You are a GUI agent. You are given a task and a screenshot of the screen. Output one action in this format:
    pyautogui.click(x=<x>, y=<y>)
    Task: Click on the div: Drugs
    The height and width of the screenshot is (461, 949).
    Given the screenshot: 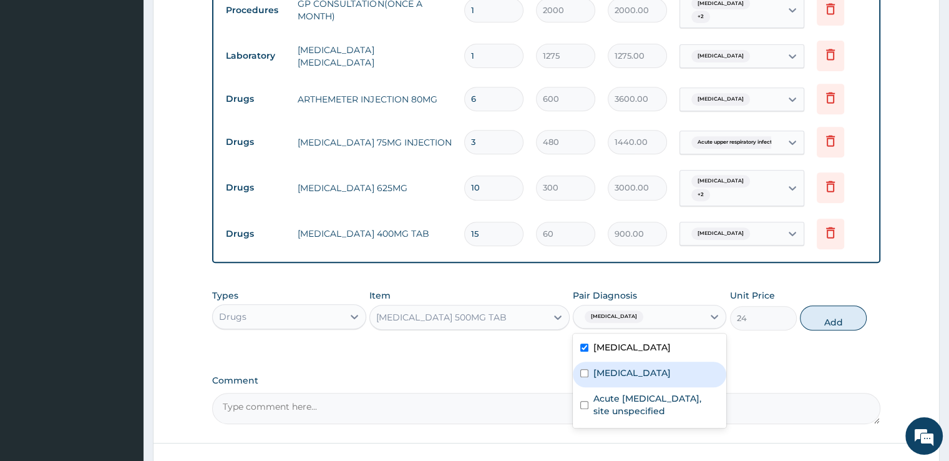 What is the action you would take?
    pyautogui.click(x=233, y=316)
    